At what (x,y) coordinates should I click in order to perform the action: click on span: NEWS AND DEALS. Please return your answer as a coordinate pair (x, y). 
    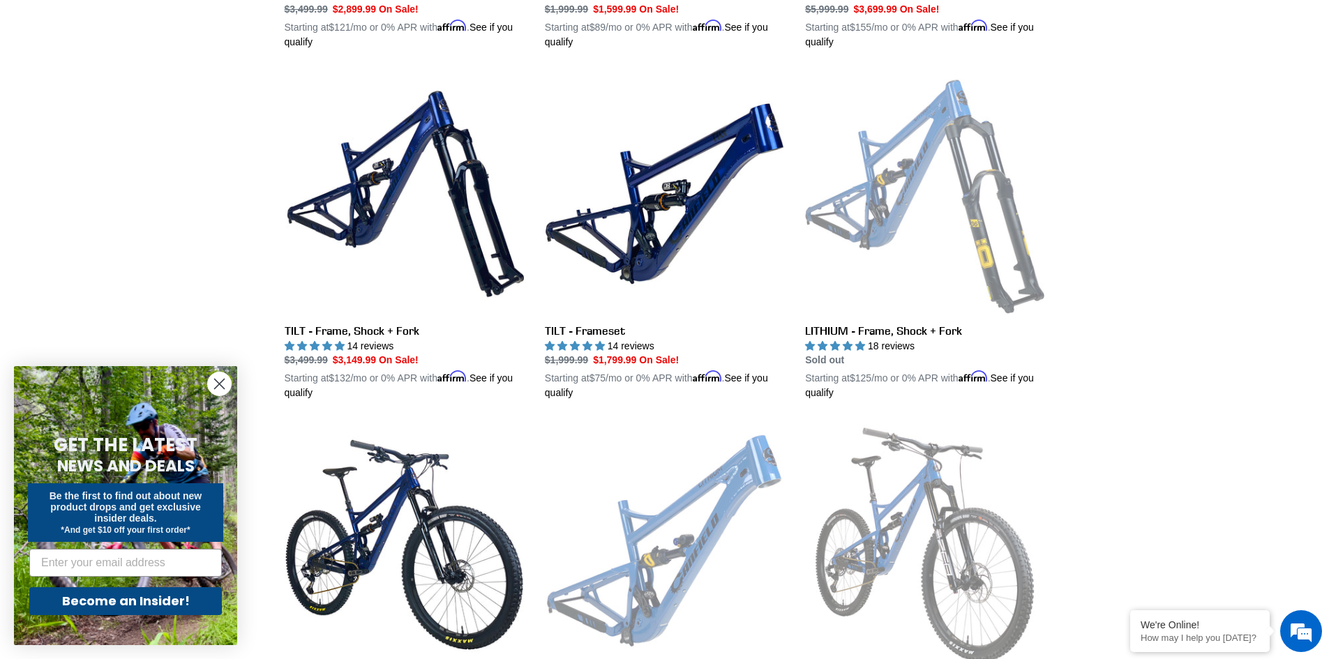
    Looking at the image, I should click on (126, 466).